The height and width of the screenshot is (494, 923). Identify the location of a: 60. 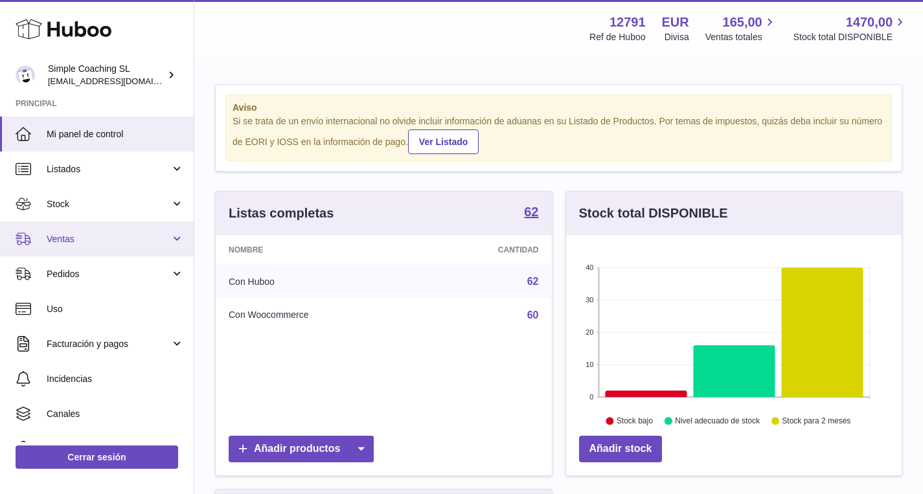
(533, 315).